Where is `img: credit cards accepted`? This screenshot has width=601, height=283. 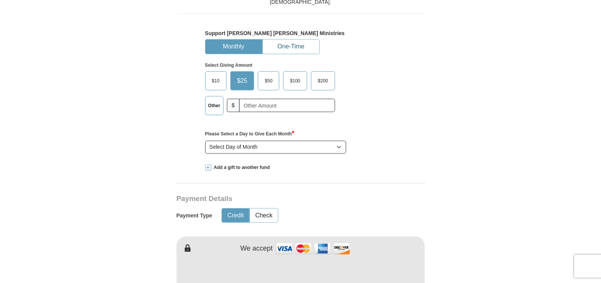
img: credit cards accepted is located at coordinates (313, 249).